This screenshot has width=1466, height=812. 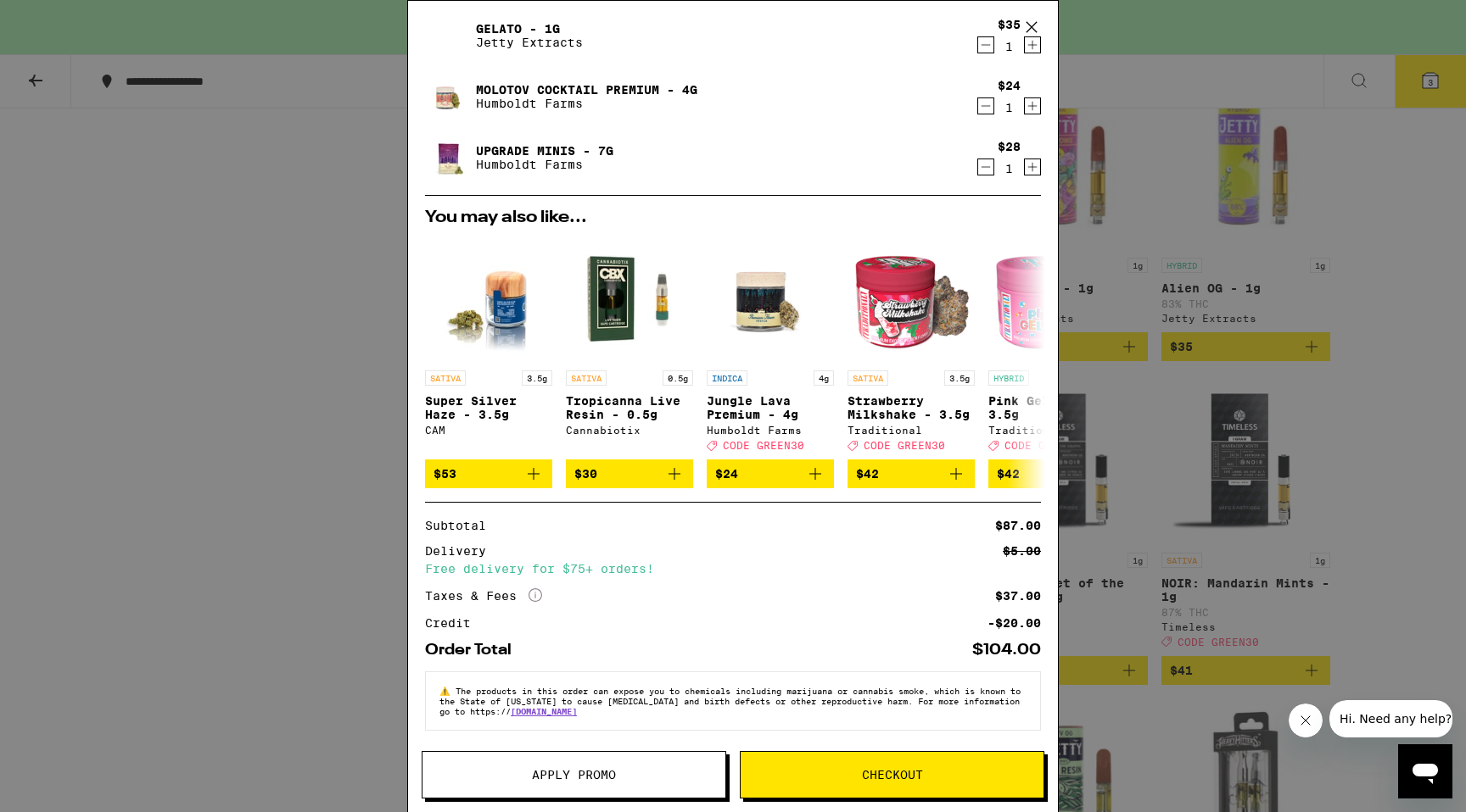 What do you see at coordinates (824, 379) in the screenshot?
I see `p: 4g` at bounding box center [824, 379].